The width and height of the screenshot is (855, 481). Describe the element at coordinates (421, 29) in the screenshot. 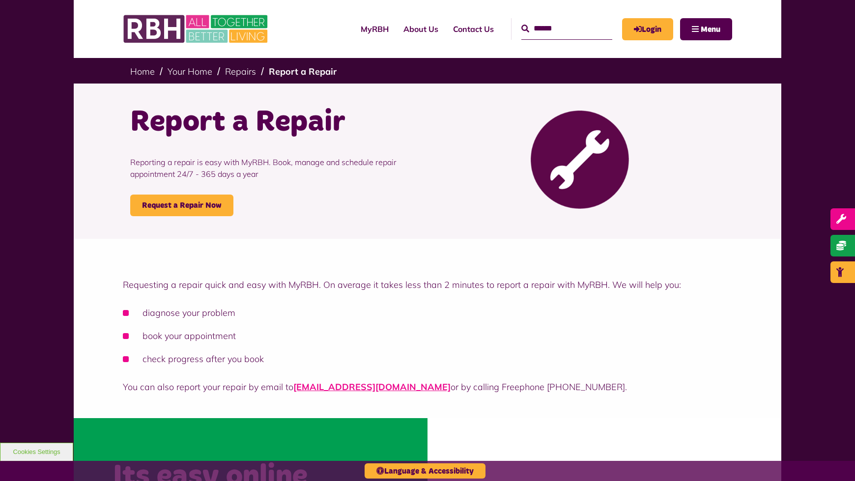

I see `a: About Us` at that location.